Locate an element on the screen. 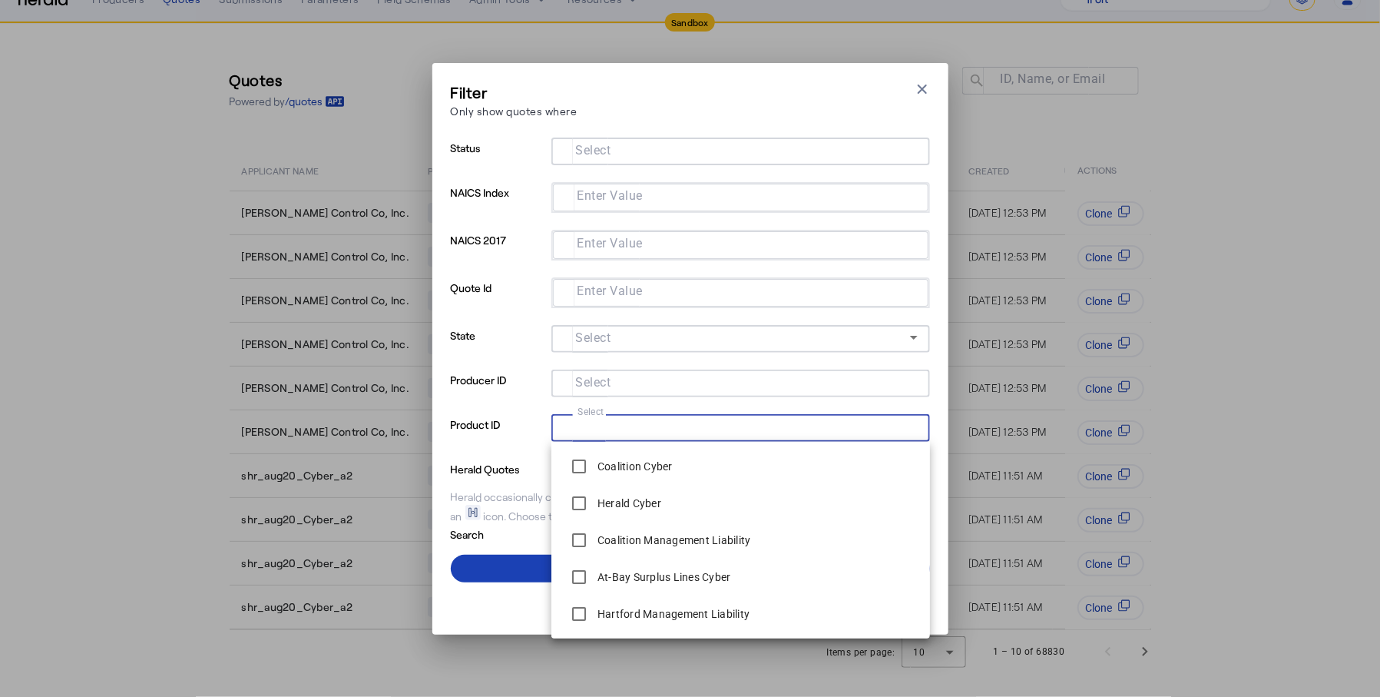 This screenshot has width=1380, height=697. p: Only show quotes where is located at coordinates (514, 111).